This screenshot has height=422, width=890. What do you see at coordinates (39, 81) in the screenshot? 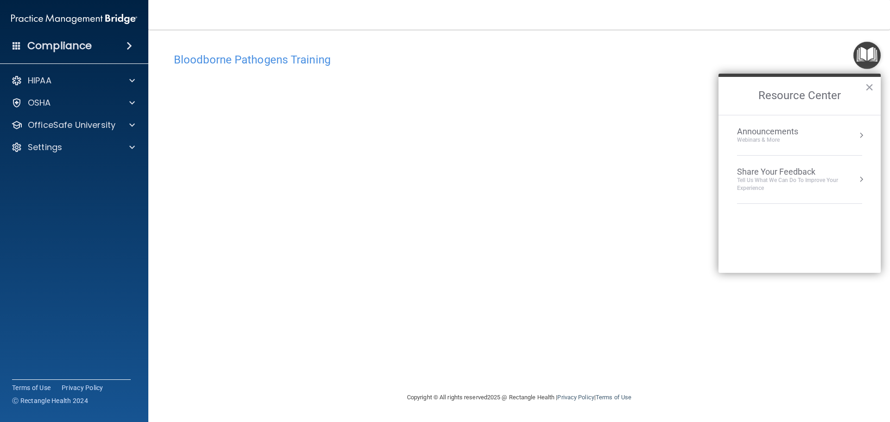
I see `p: HIPAA` at bounding box center [39, 81].